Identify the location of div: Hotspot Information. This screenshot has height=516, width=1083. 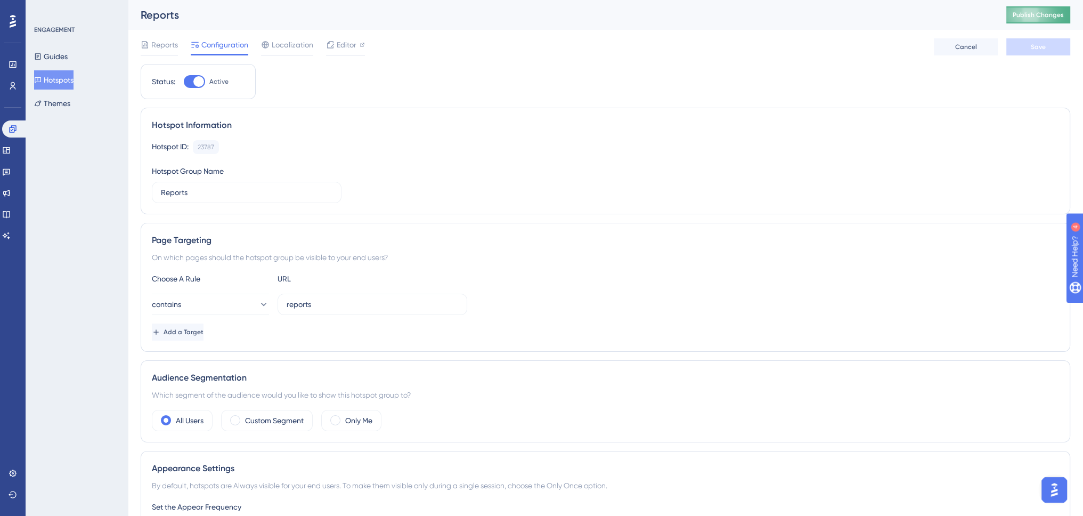
(605, 125).